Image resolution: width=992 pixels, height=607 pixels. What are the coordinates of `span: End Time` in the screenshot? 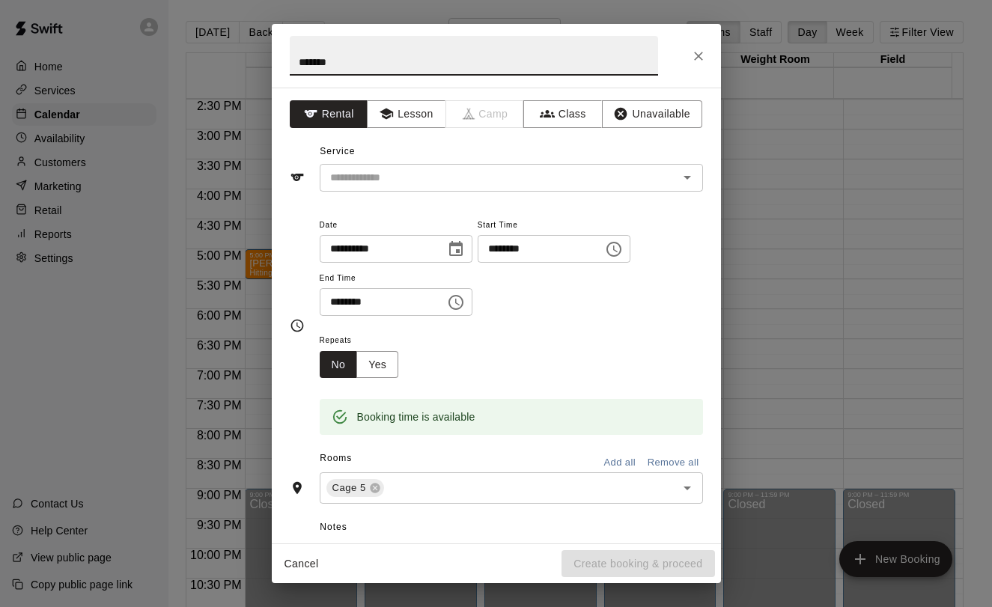 It's located at (396, 278).